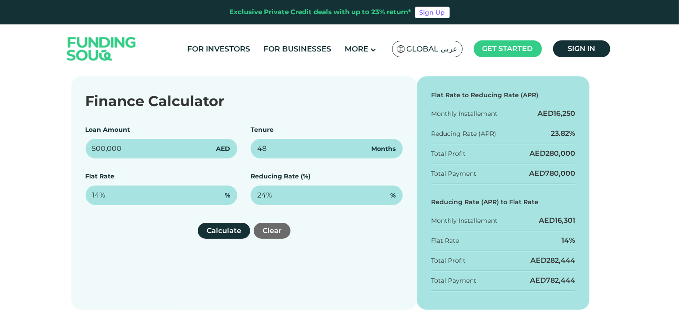 This screenshot has height=324, width=679. I want to click on button: Clear, so click(272, 231).